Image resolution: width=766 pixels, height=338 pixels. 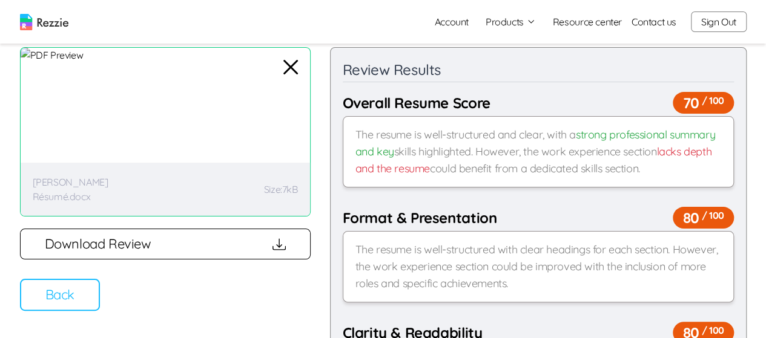 I want to click on span: 80, so click(x=703, y=218).